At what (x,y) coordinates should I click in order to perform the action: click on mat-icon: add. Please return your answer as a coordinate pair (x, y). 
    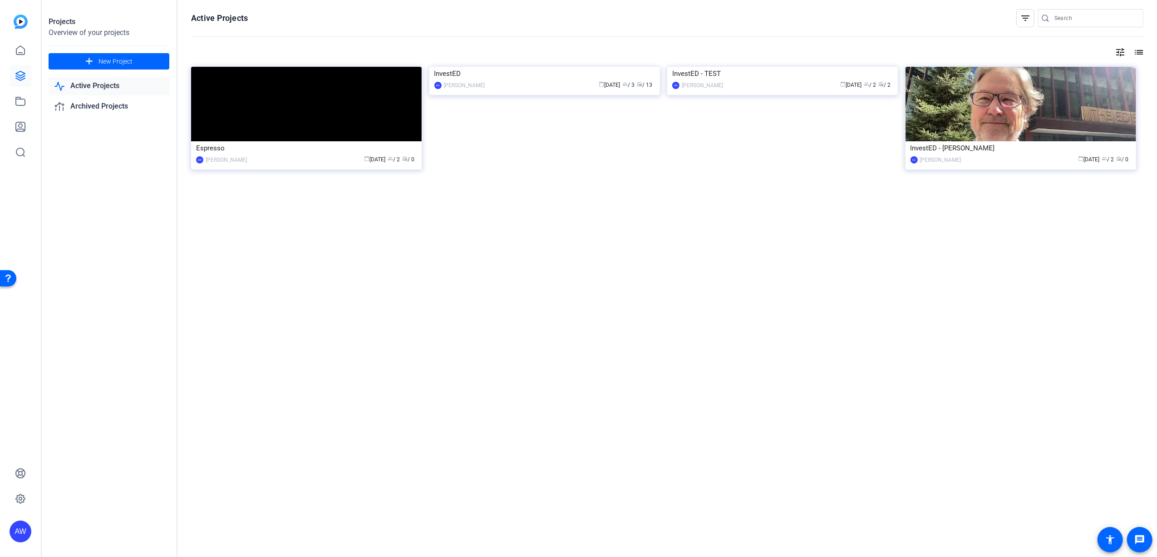
    Looking at the image, I should click on (89, 61).